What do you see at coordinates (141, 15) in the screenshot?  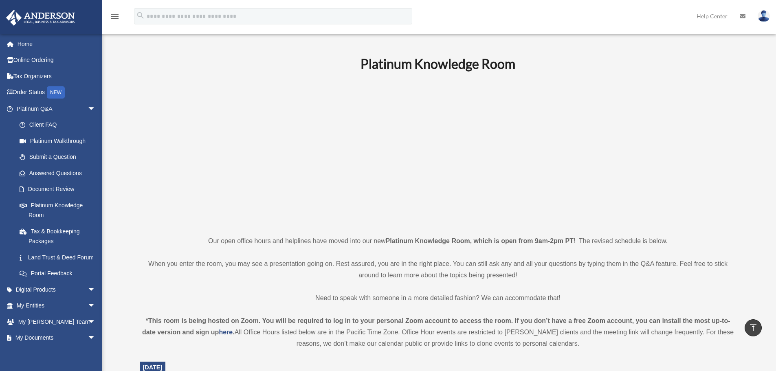 I see `i: search` at bounding box center [141, 15].